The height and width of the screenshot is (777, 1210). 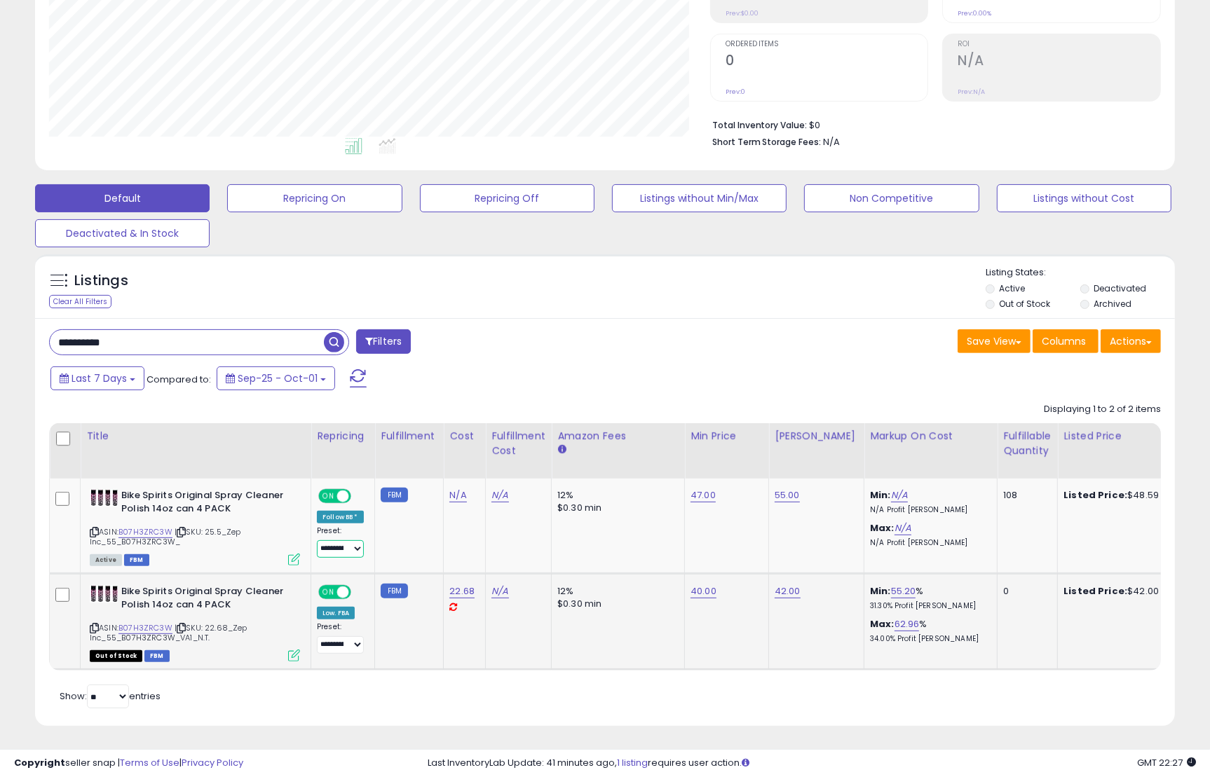 I want to click on a: 42.00, so click(x=787, y=592).